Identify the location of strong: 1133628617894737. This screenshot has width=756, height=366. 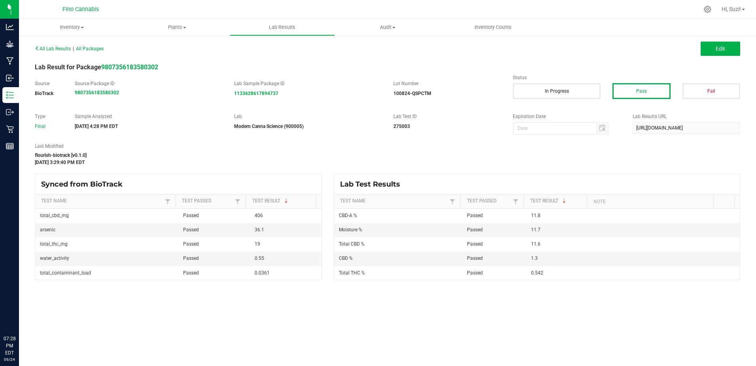
(256, 93).